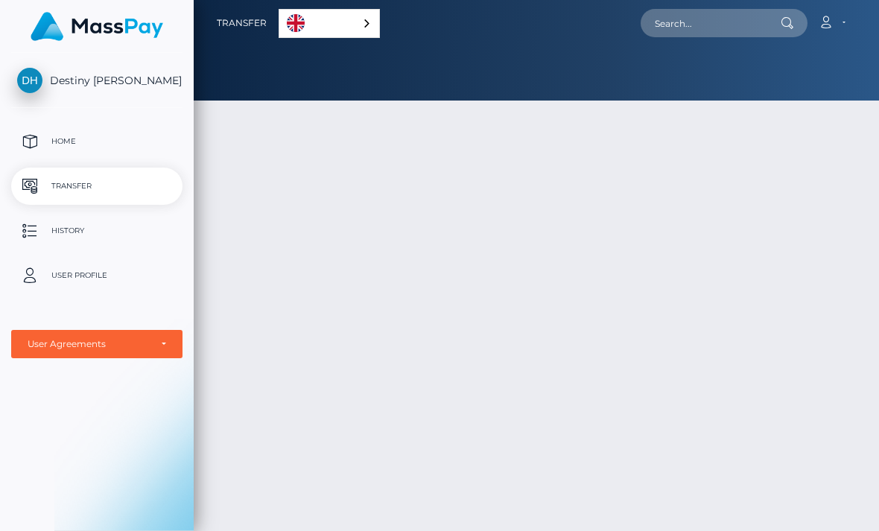  Describe the element at coordinates (329, 23) in the screenshot. I see `aside: Language selected: English` at that location.